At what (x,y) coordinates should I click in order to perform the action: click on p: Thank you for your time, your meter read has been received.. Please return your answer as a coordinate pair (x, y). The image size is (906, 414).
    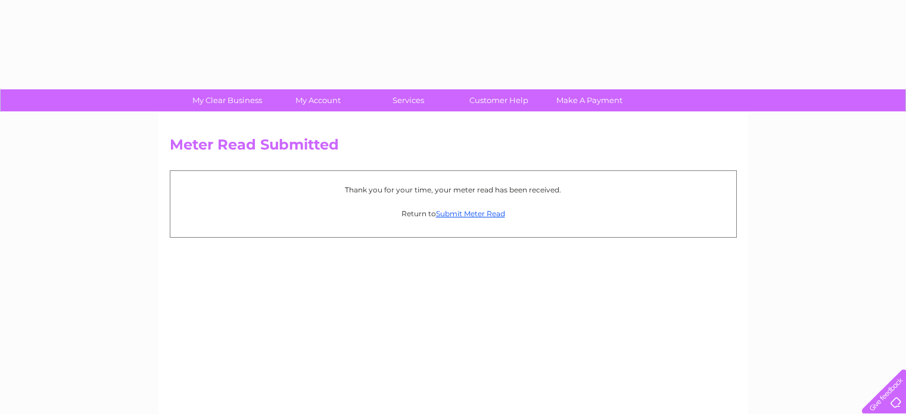
    Looking at the image, I should click on (453, 189).